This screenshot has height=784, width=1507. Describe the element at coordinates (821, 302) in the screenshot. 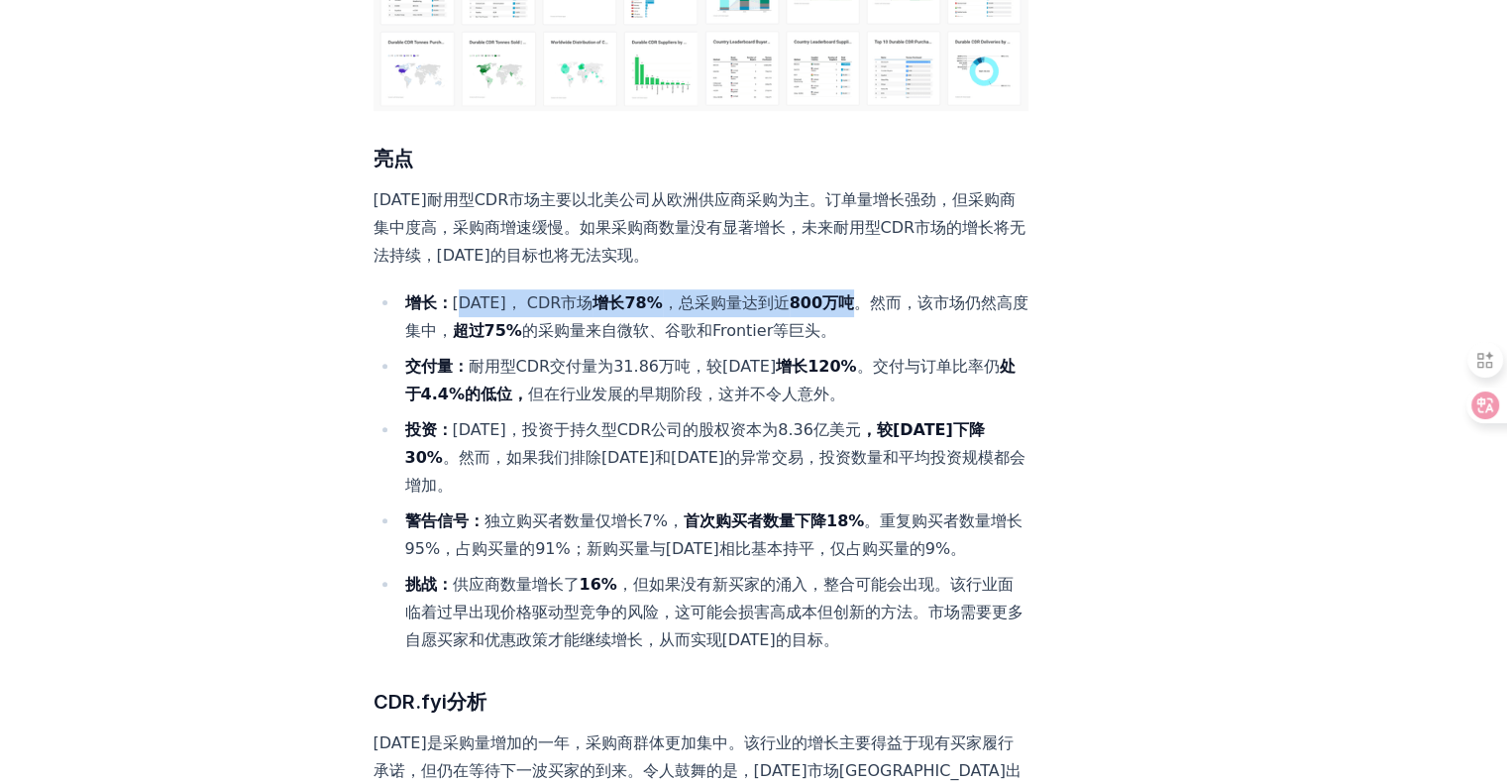

I see `font: 800万吨` at that location.